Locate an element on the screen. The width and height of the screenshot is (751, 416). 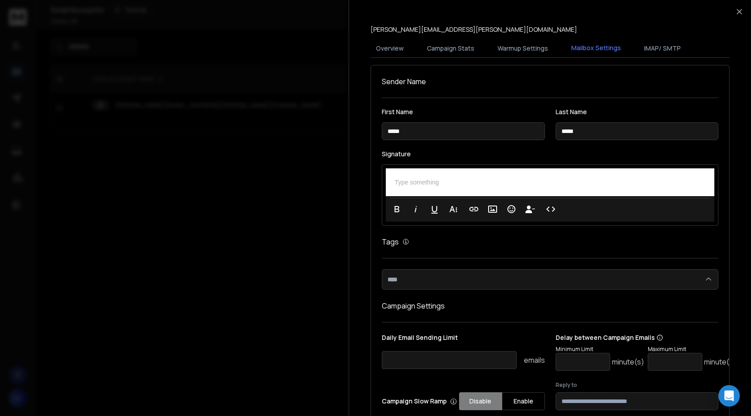
h1: Tags is located at coordinates (391, 242).